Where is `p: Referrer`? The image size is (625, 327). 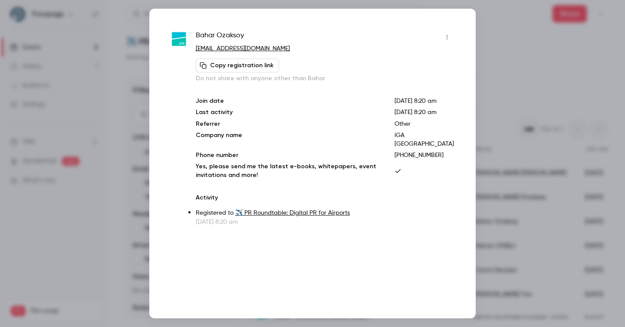 p: Referrer is located at coordinates (288, 124).